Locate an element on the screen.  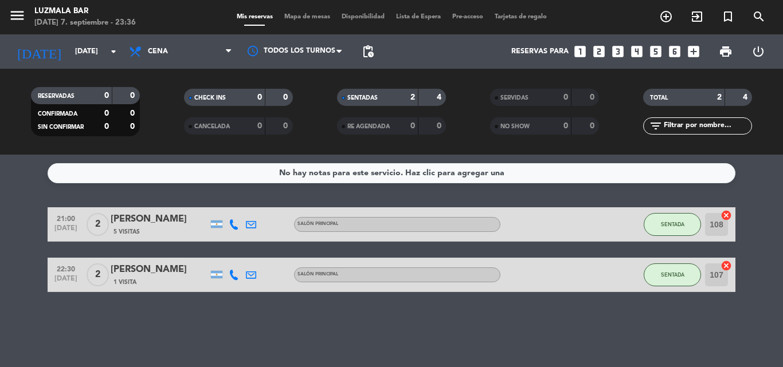
i: looks_4 is located at coordinates (637, 52).